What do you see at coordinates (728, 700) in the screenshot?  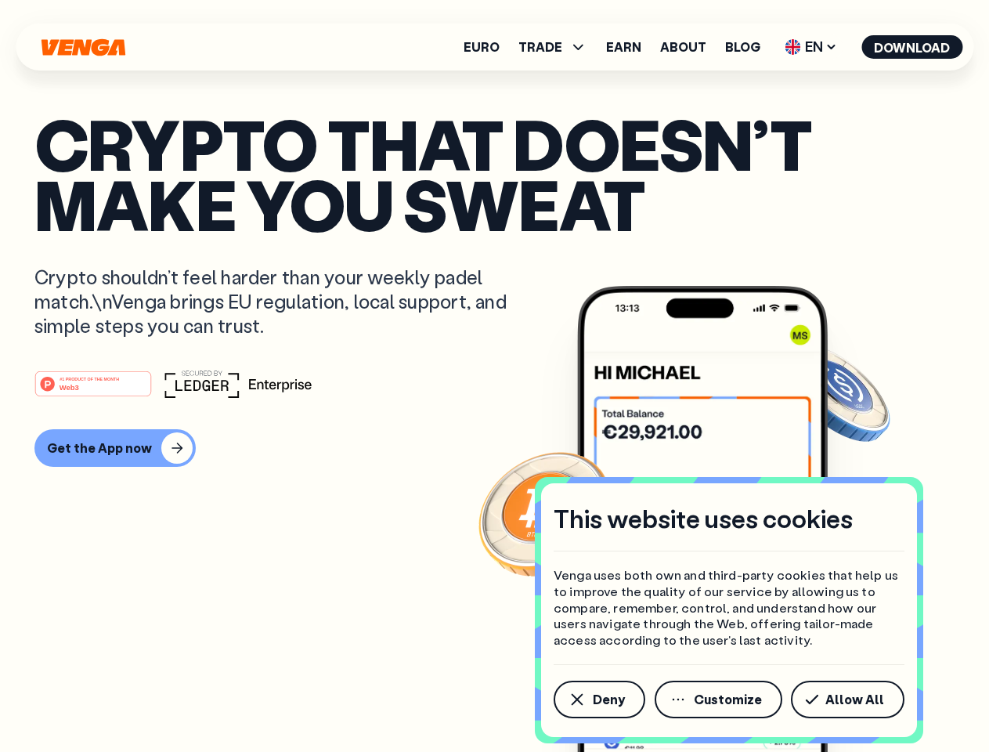 I see `span: Customize` at bounding box center [728, 700].